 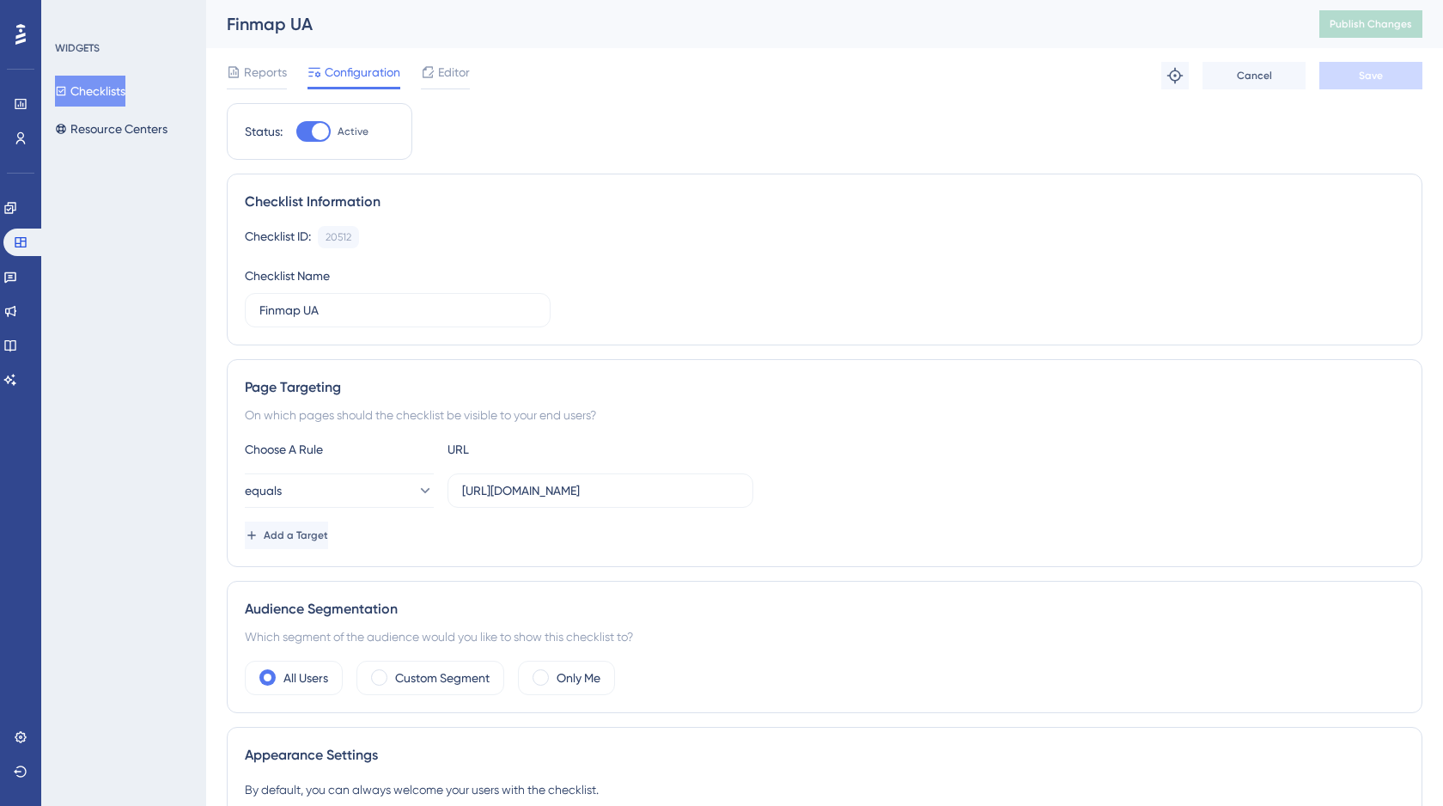 What do you see at coordinates (338, 237) in the screenshot?
I see `div: 20512` at bounding box center [338, 237].